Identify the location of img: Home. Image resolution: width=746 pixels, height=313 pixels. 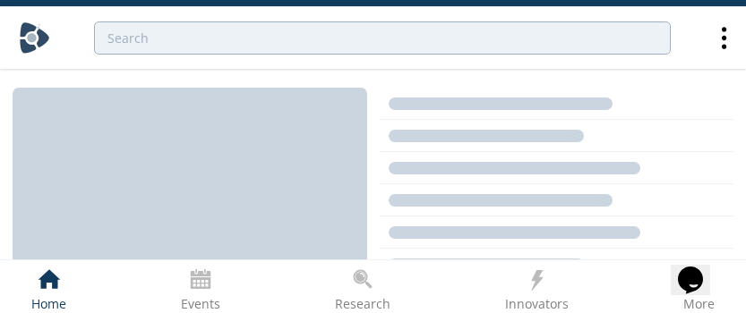
(34, 38).